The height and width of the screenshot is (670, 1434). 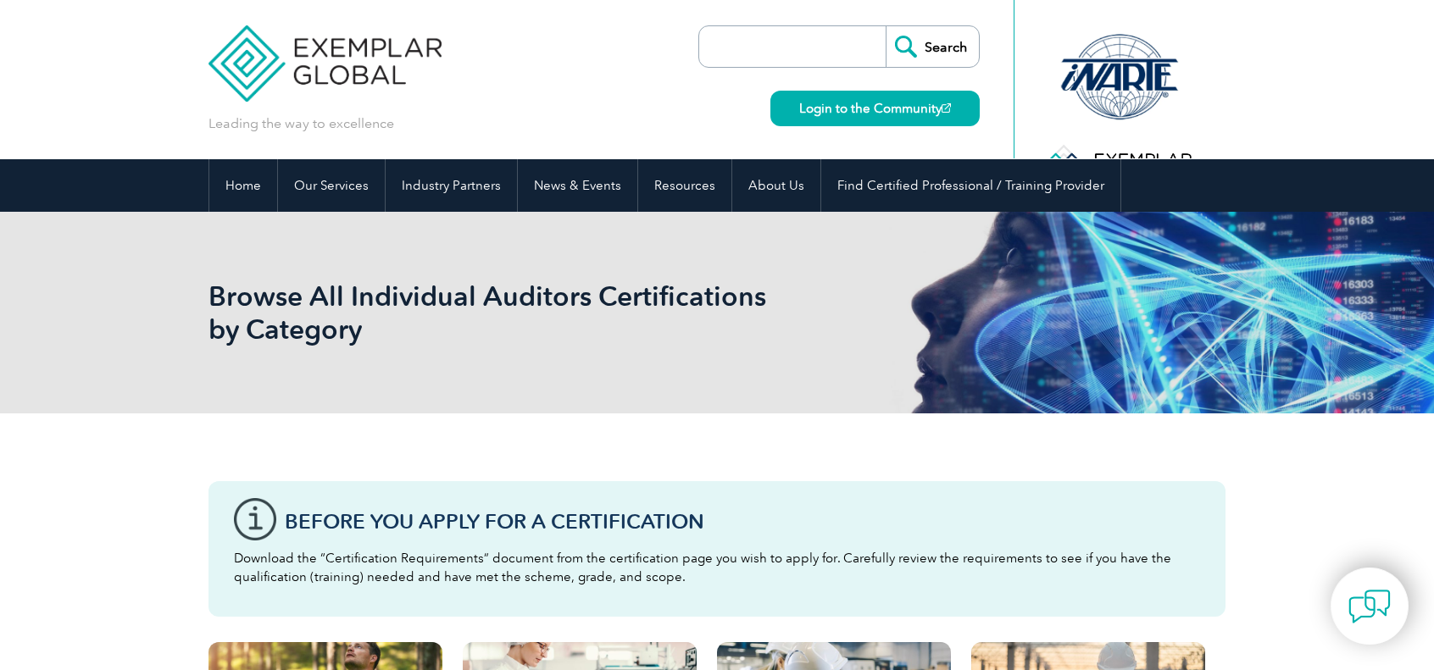 What do you see at coordinates (685, 186) in the screenshot?
I see `a: Resources` at bounding box center [685, 186].